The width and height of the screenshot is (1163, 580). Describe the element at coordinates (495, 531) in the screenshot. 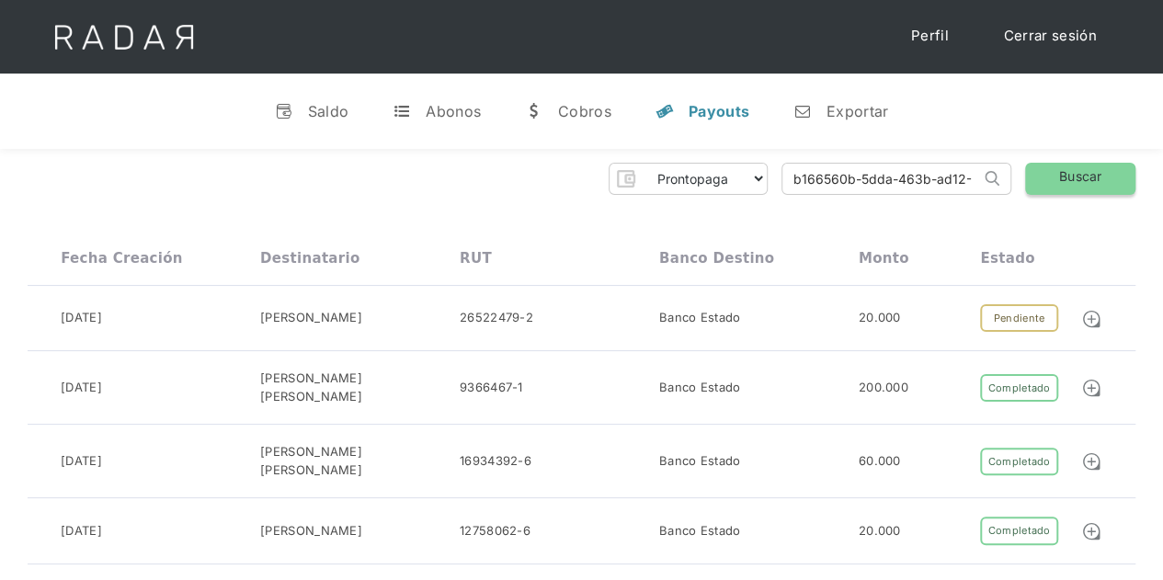

I see `div: 12758062-6` at that location.